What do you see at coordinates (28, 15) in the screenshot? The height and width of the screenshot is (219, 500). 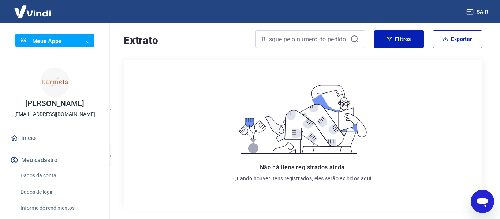 I see `div: v 4.0.25` at bounding box center [28, 15].